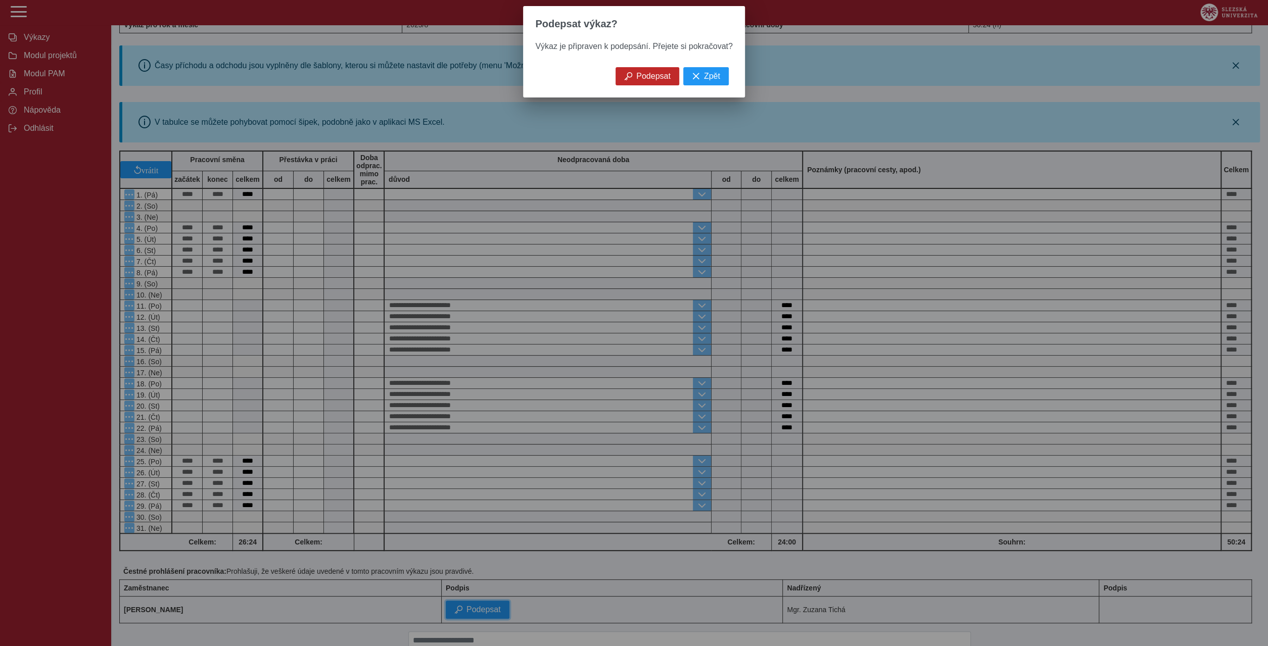 The width and height of the screenshot is (1268, 646). Describe the element at coordinates (647, 76) in the screenshot. I see `button: Podepsat` at that location.